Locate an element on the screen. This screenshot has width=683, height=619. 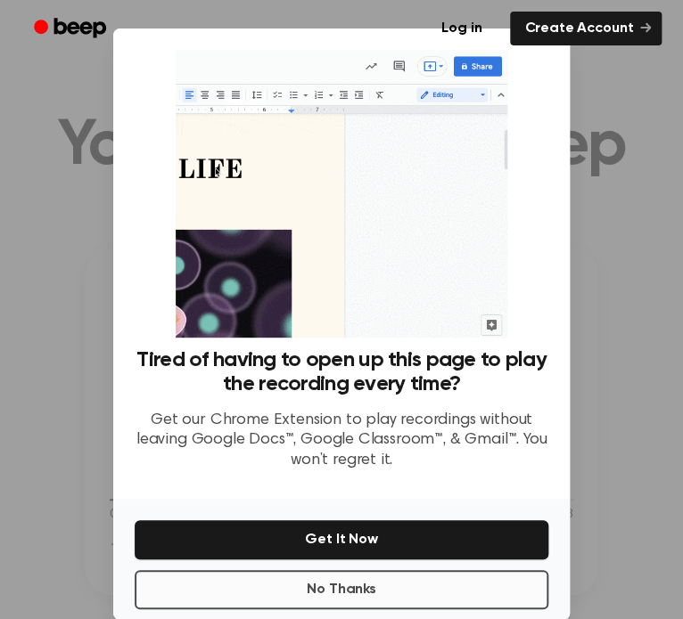
a: Create Account is located at coordinates (586, 29).